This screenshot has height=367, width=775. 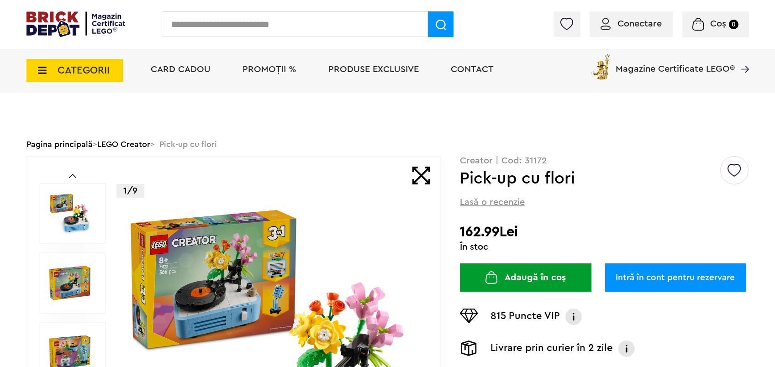 What do you see at coordinates (130, 191) in the screenshot?
I see `p: 1/9` at bounding box center [130, 191].